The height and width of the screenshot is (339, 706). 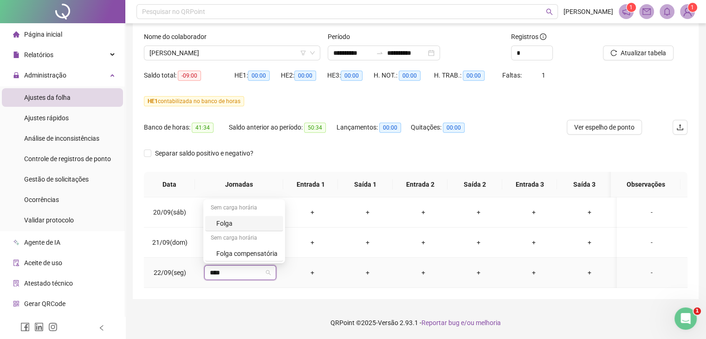 What do you see at coordinates (170, 242) in the screenshot?
I see `span: 21/09(dom)` at bounding box center [170, 242].